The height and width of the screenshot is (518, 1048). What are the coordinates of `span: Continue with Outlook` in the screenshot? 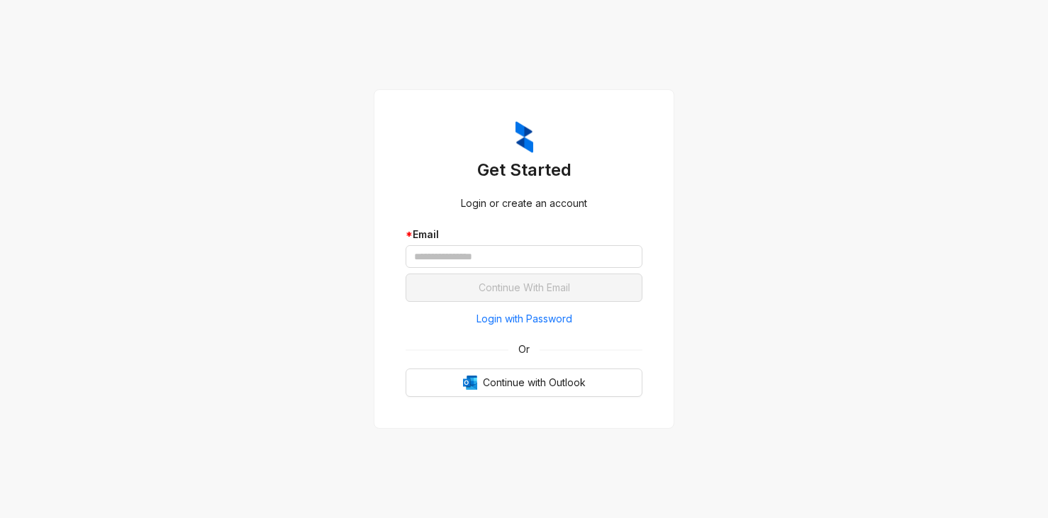 It's located at (534, 383).